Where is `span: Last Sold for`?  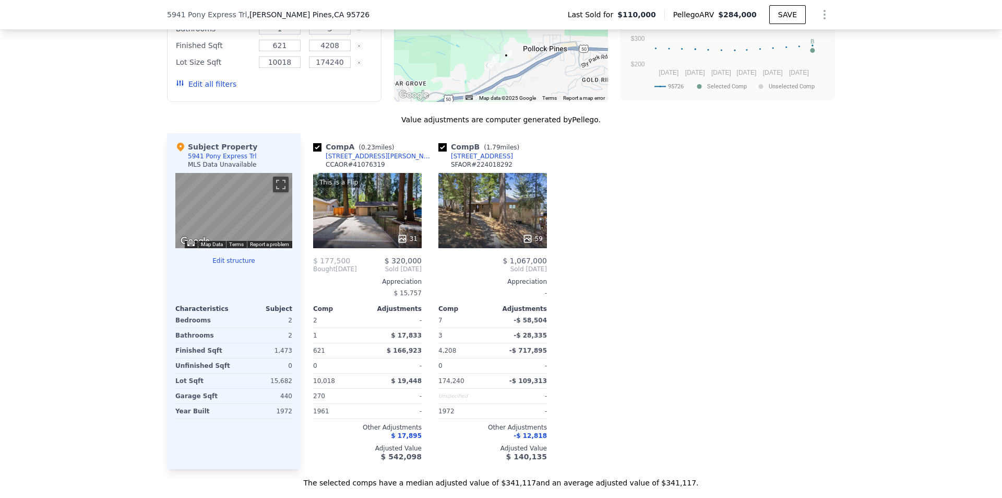
span: Last Sold for is located at coordinates (593, 15).